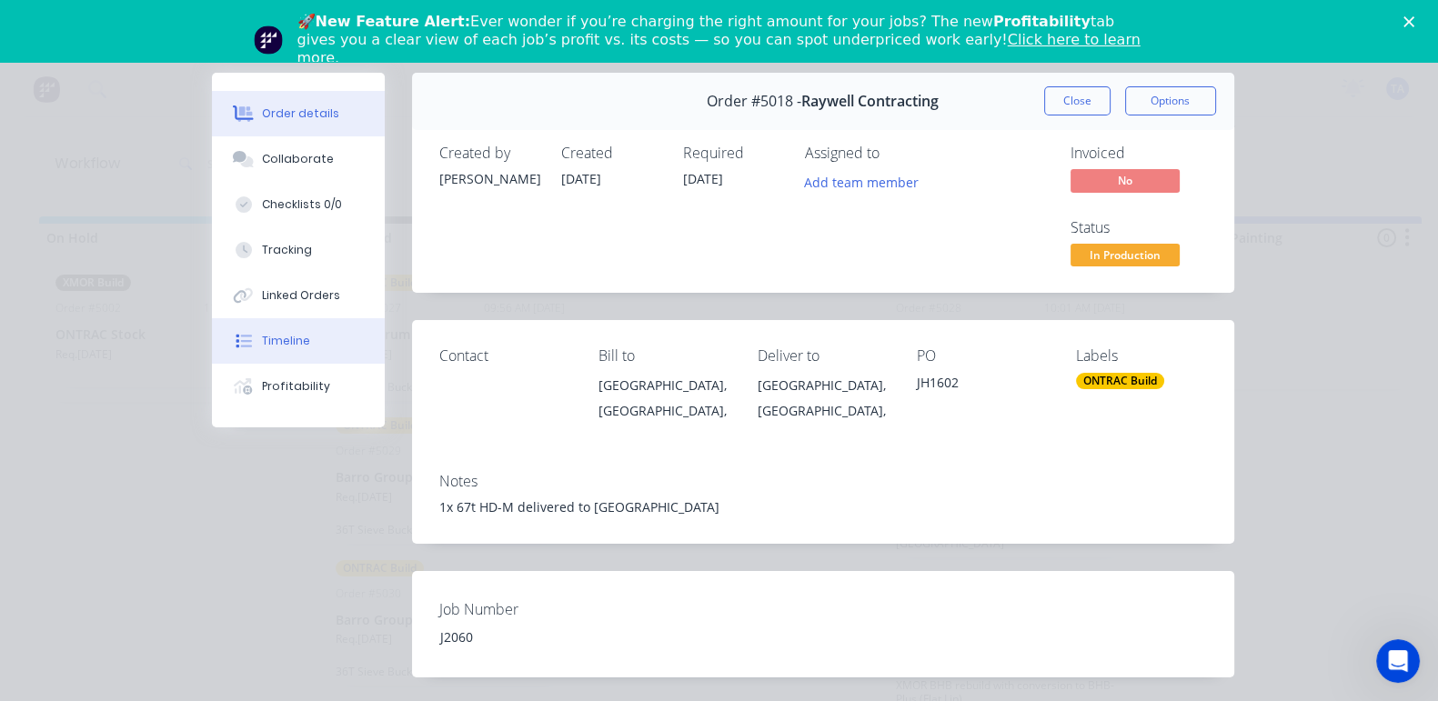  I want to click on button: Checklists 0/0, so click(298, 205).